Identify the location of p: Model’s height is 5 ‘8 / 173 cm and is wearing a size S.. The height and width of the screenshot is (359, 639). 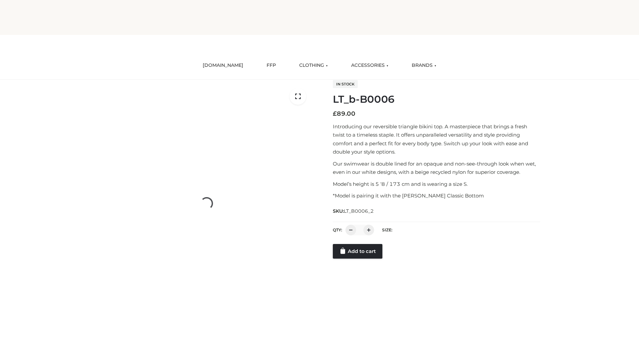
(436, 184).